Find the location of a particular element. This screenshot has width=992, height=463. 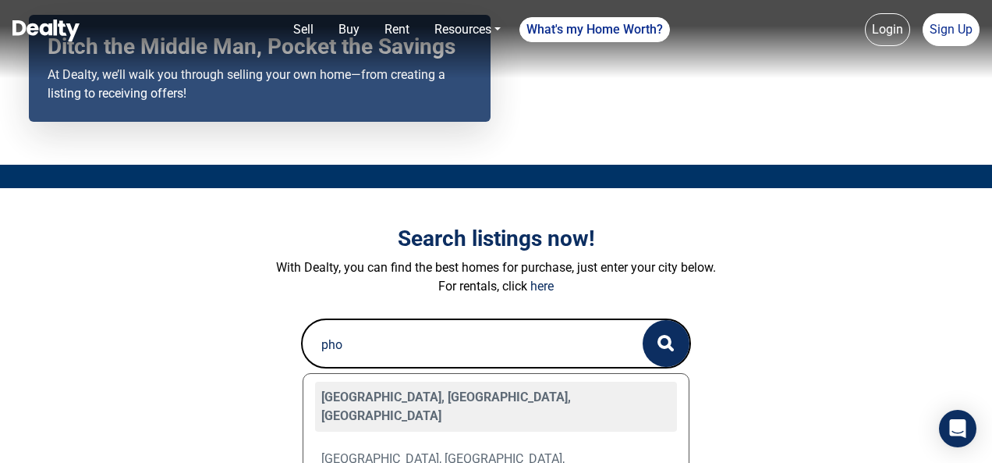

a: Login is located at coordinates (888, 30).